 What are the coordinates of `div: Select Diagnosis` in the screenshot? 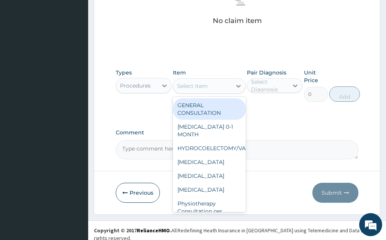 It's located at (269, 85).